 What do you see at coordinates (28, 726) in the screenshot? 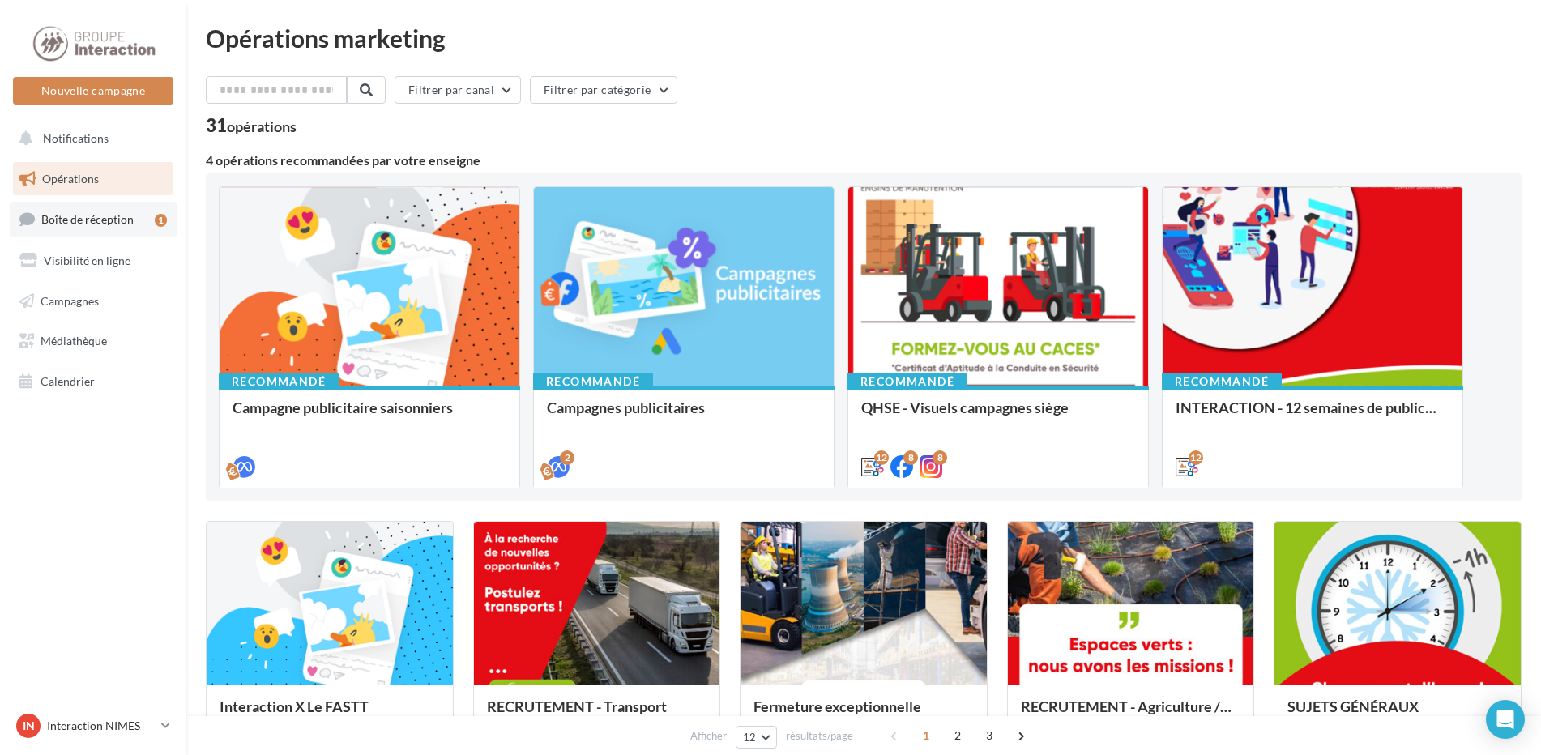
I see `span: IN` at bounding box center [28, 726].